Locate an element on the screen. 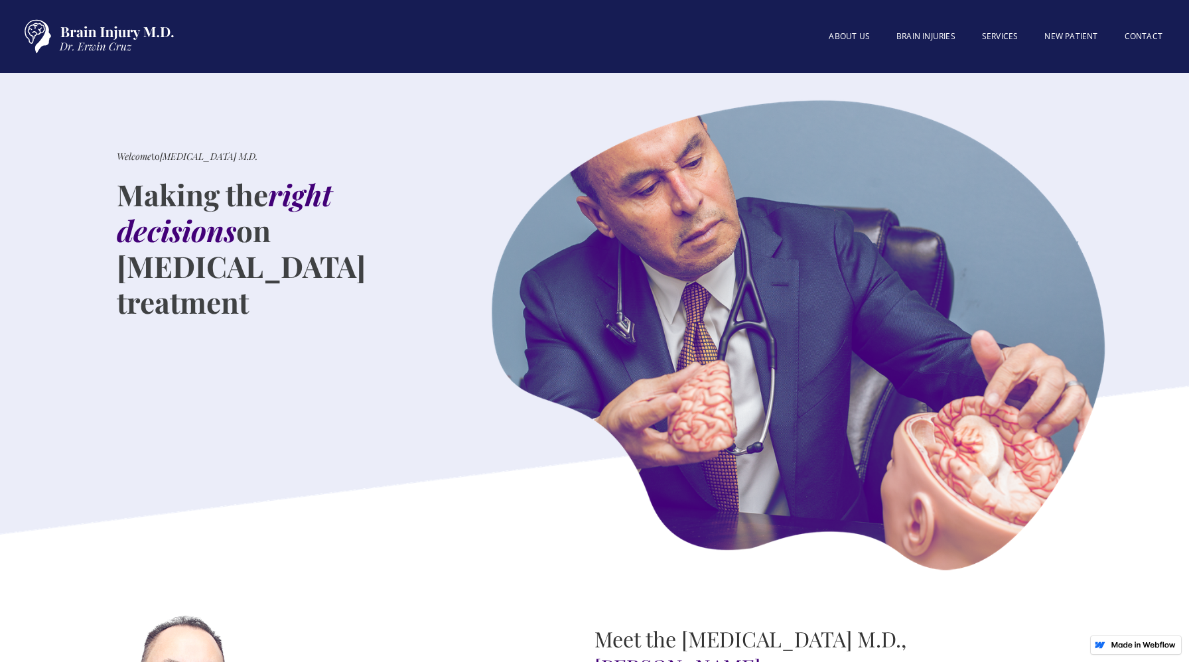  a: About US is located at coordinates (850, 37).